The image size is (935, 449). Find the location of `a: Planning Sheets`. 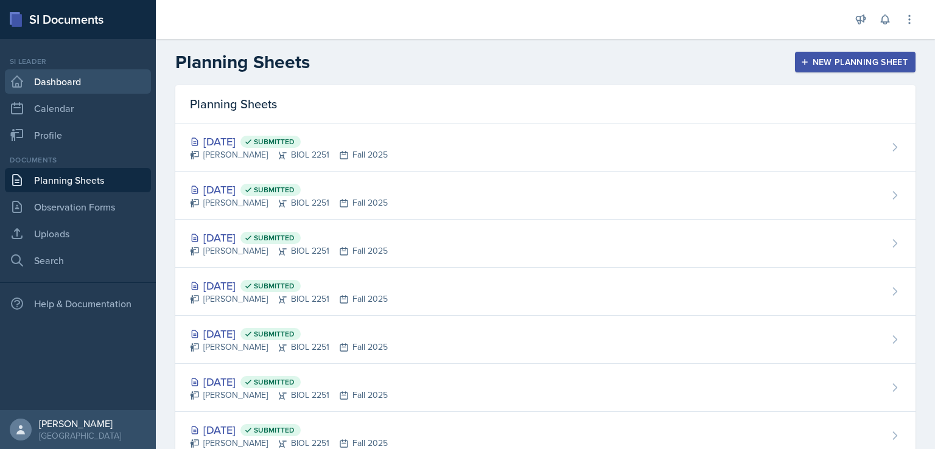

a: Planning Sheets is located at coordinates (78, 180).